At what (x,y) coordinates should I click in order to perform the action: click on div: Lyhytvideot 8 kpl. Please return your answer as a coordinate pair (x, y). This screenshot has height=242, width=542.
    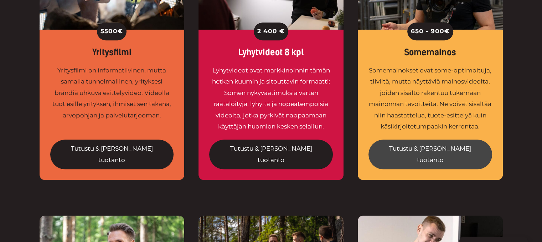
    Looking at the image, I should click on (271, 52).